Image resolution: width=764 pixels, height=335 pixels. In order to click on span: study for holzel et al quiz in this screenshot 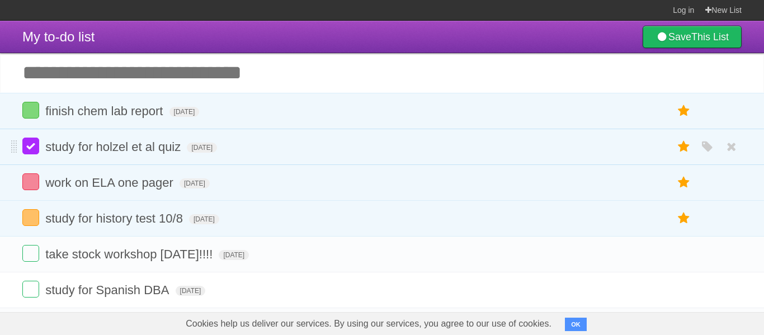, I will do `click(114, 147)`.